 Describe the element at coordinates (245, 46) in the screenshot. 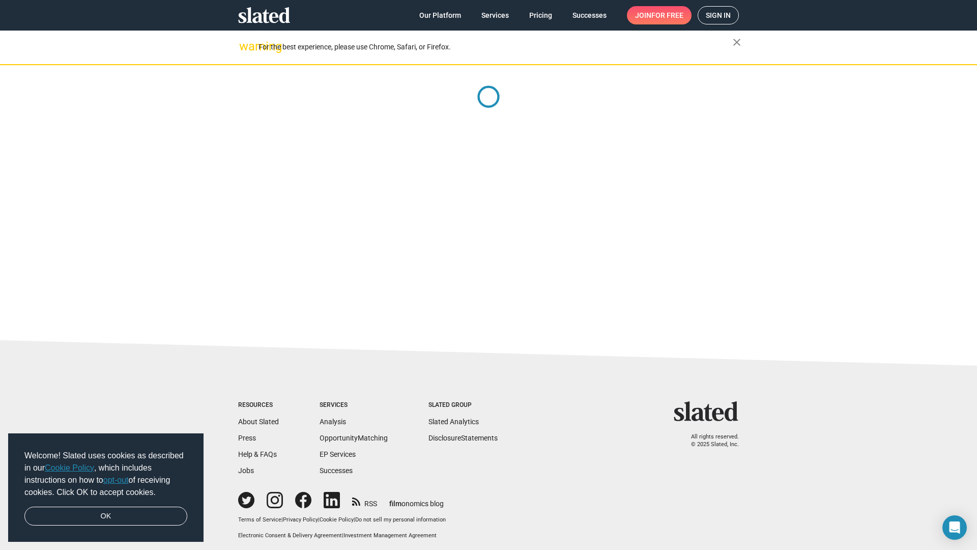

I see `mat-icon: warning` at that location.